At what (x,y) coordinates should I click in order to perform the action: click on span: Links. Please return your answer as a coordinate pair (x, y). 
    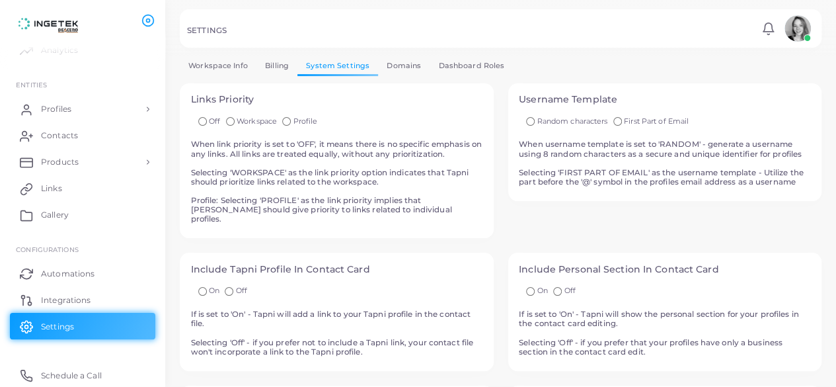
    Looking at the image, I should click on (52, 188).